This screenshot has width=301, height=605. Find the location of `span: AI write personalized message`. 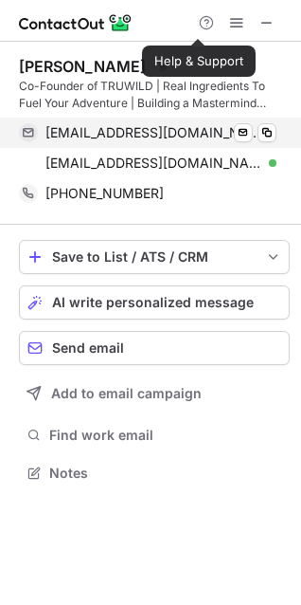

span: AI write personalized message is located at coordinates (153, 302).